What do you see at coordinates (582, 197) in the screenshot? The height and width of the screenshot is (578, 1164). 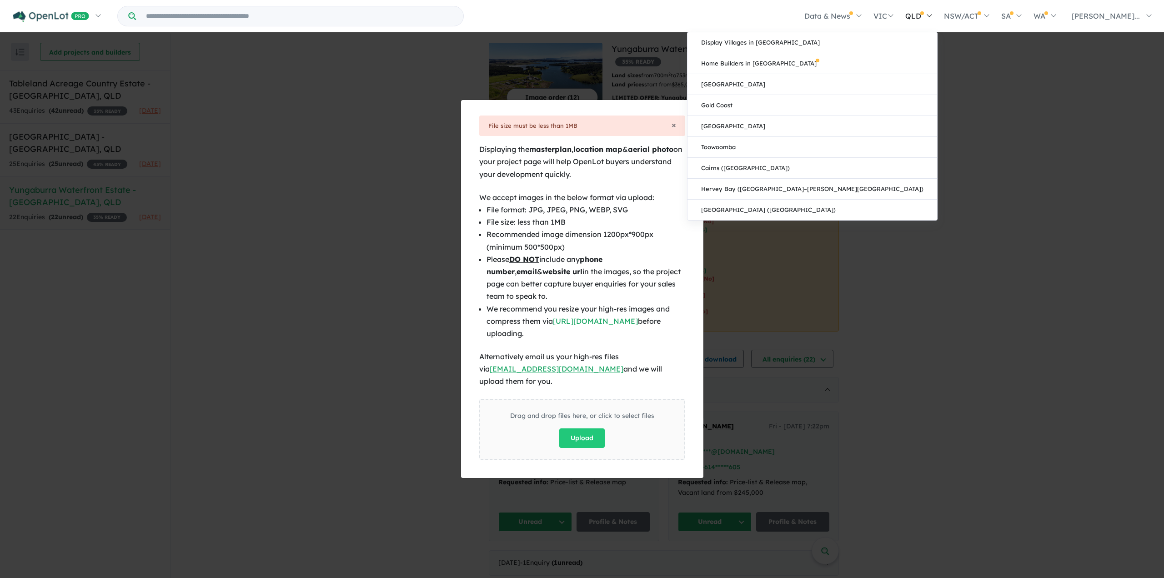 I see `div: We accept images in the below format via upload:` at bounding box center [582, 197].